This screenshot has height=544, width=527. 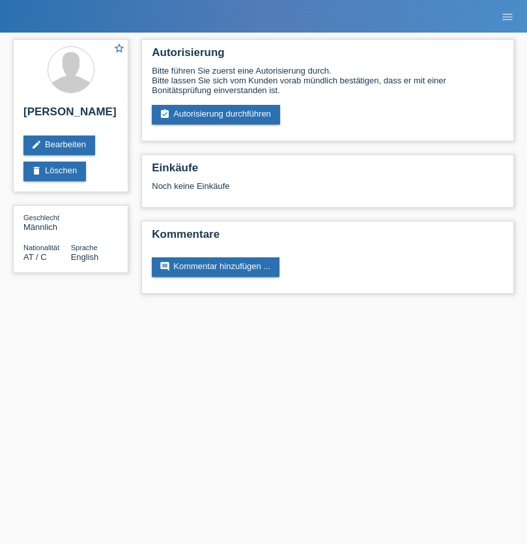 What do you see at coordinates (55, 171) in the screenshot?
I see `a: deleteLöschen` at bounding box center [55, 171].